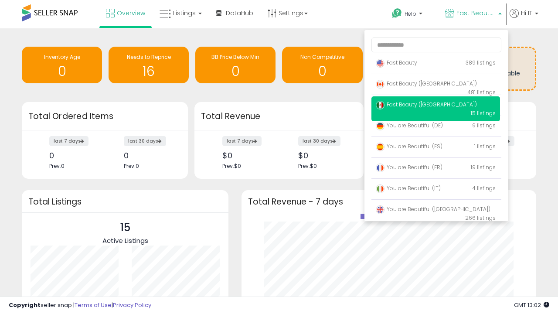  Describe the element at coordinates (235, 65) in the screenshot. I see `a: BB Price Below Min 0` at that location.